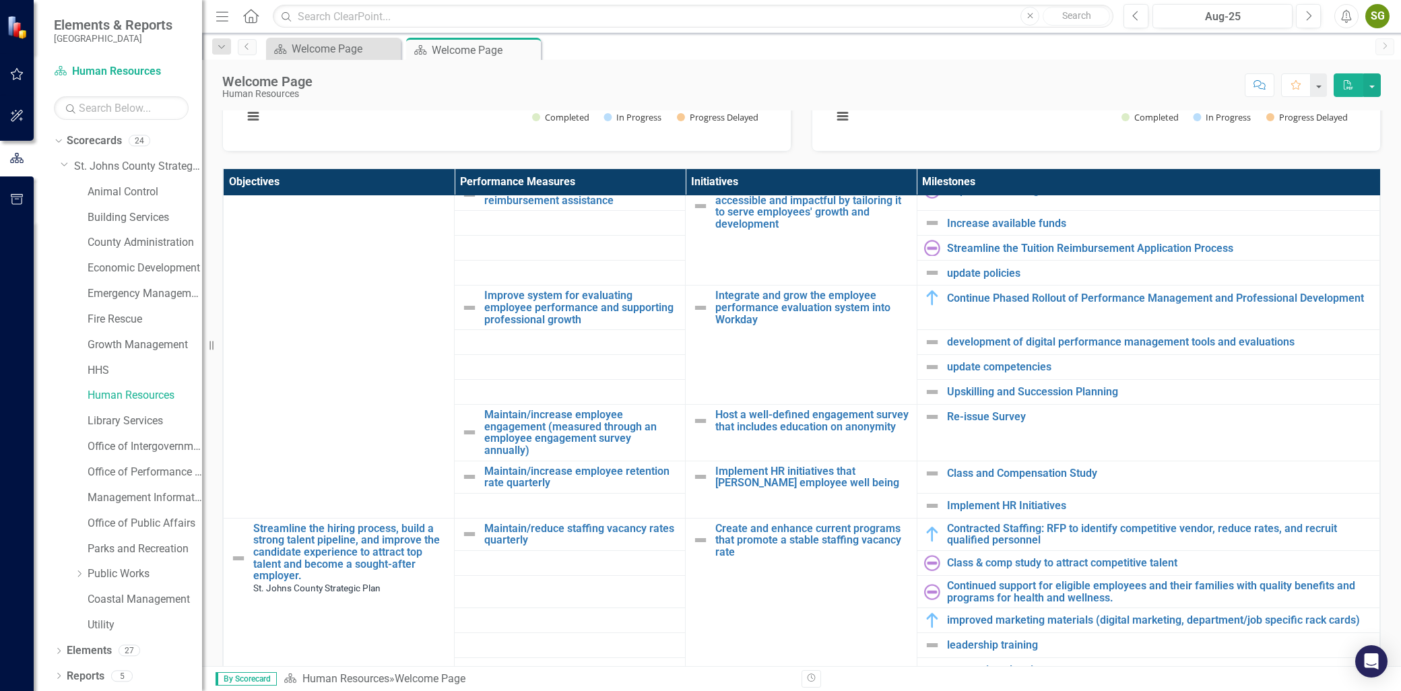  What do you see at coordinates (86, 676) in the screenshot?
I see `a: Reports` at bounding box center [86, 676].